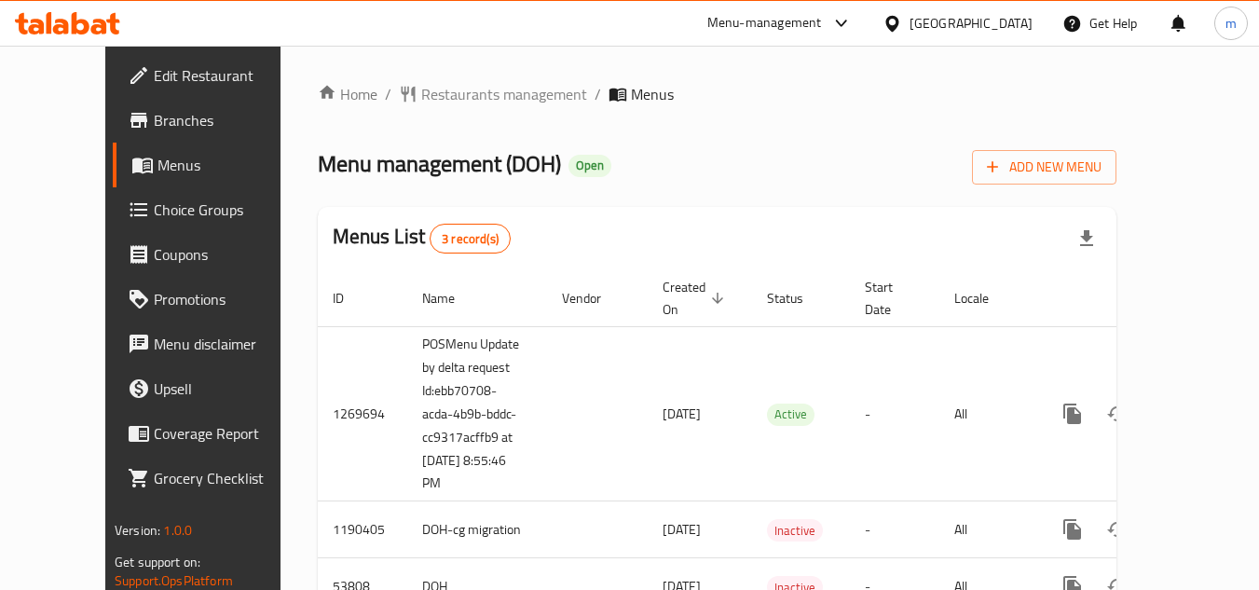  What do you see at coordinates (227, 210) in the screenshot?
I see `span: Choice Groups` at bounding box center [227, 210].